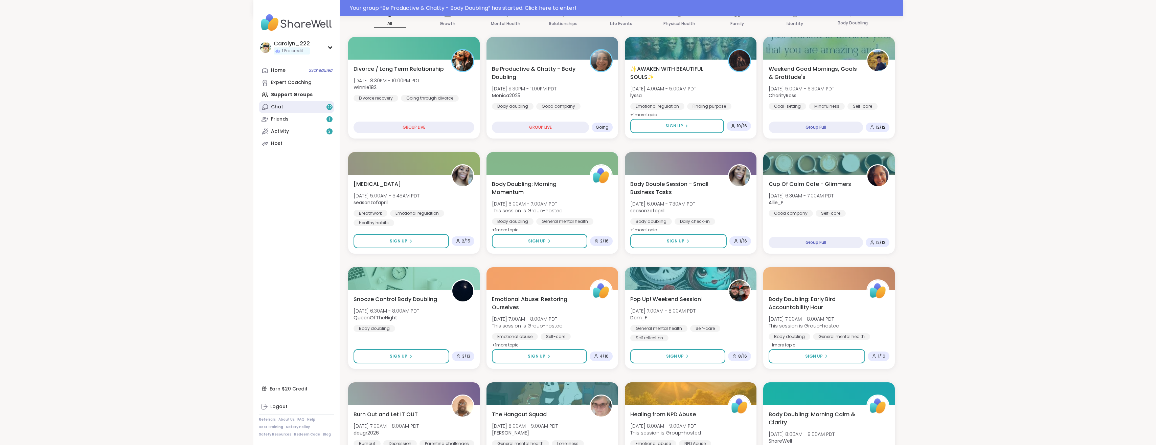  What do you see at coordinates (878, 176) in the screenshot?
I see `img: Allie_P` at bounding box center [878, 176].